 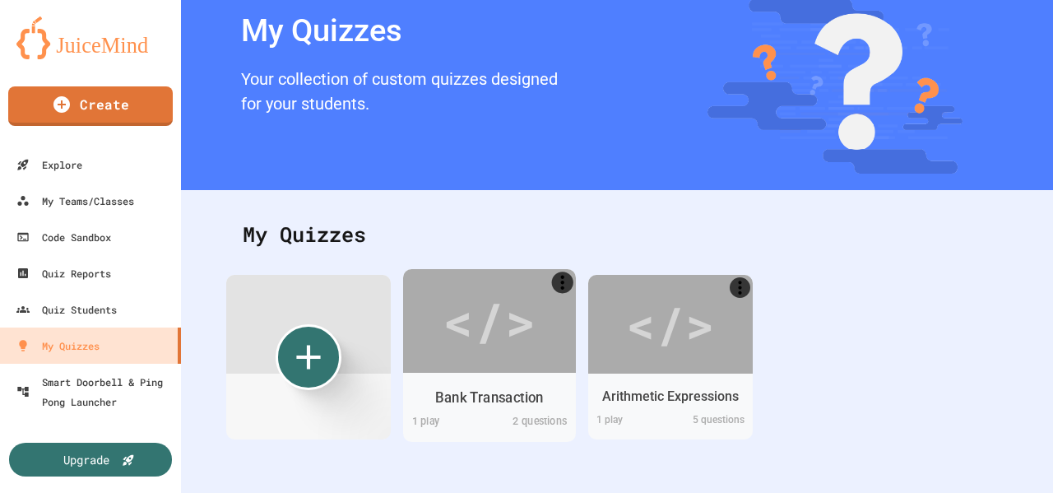 I want to click on div: 5 questions, so click(x=712, y=421).